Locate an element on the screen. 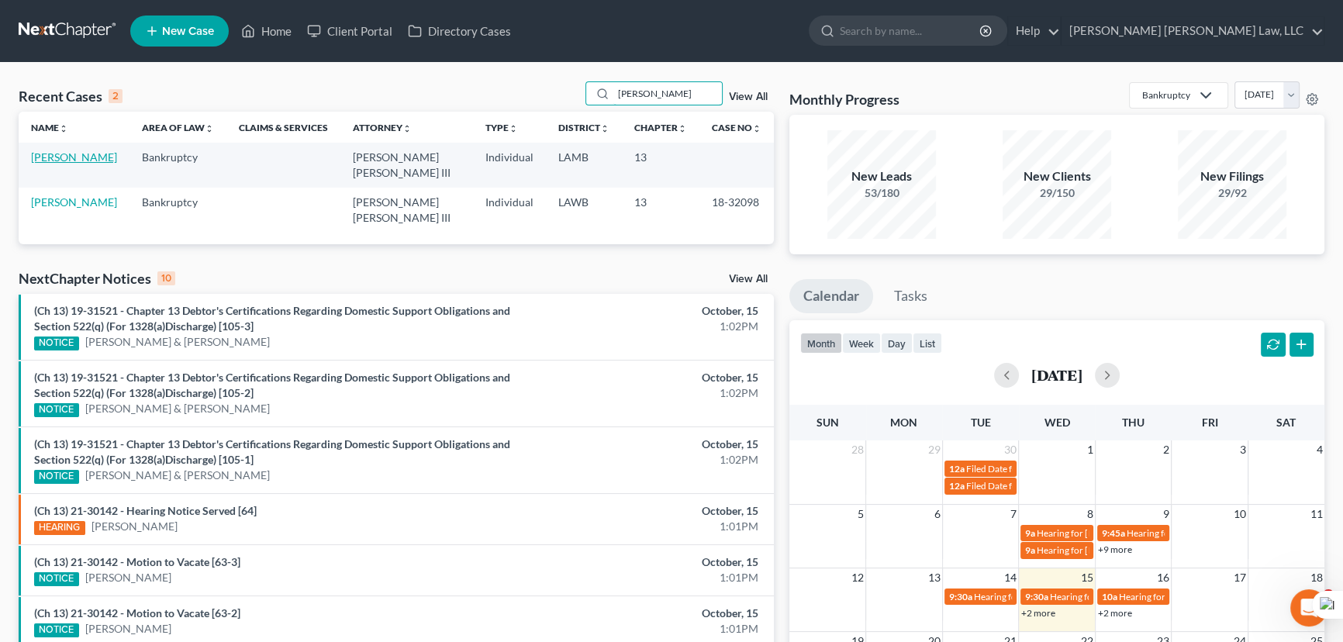  a: Typeunfold_more is located at coordinates (502, 127).